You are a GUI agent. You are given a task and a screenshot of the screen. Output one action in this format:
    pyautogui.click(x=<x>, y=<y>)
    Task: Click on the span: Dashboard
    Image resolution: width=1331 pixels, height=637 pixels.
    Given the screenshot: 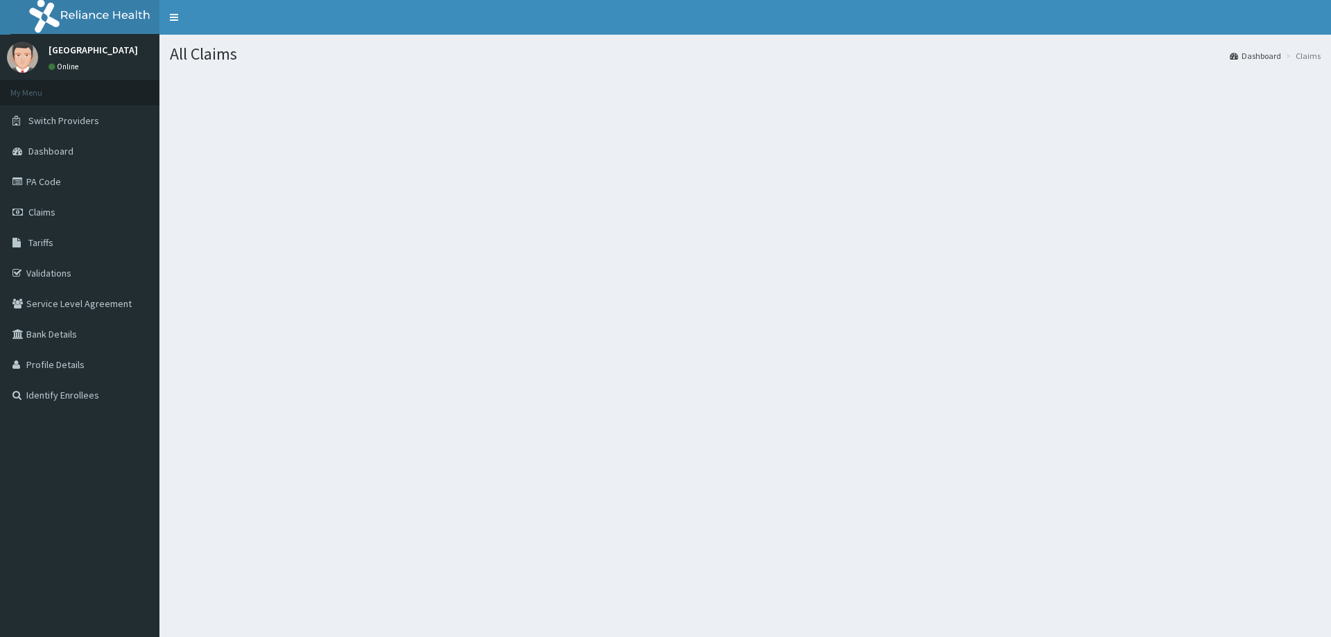 What is the action you would take?
    pyautogui.click(x=51, y=151)
    